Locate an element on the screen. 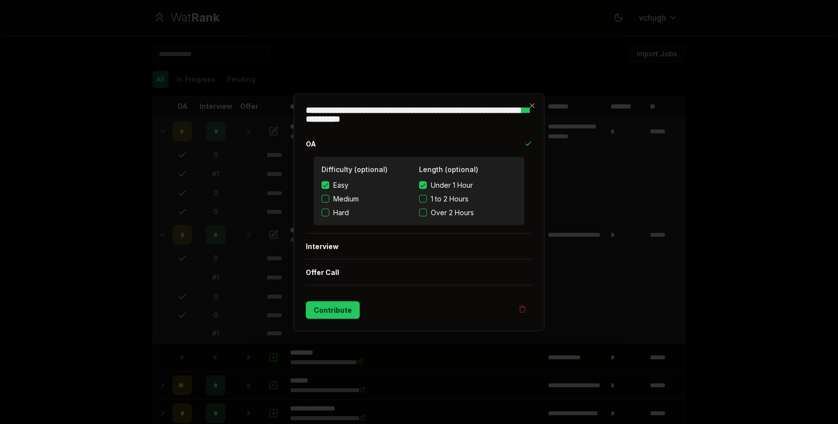 The width and height of the screenshot is (838, 424). label: Length (optional) is located at coordinates (448, 169).